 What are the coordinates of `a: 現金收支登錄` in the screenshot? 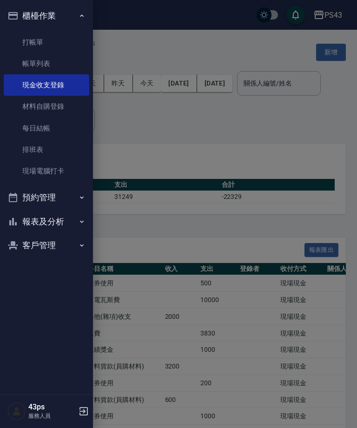 It's located at (47, 85).